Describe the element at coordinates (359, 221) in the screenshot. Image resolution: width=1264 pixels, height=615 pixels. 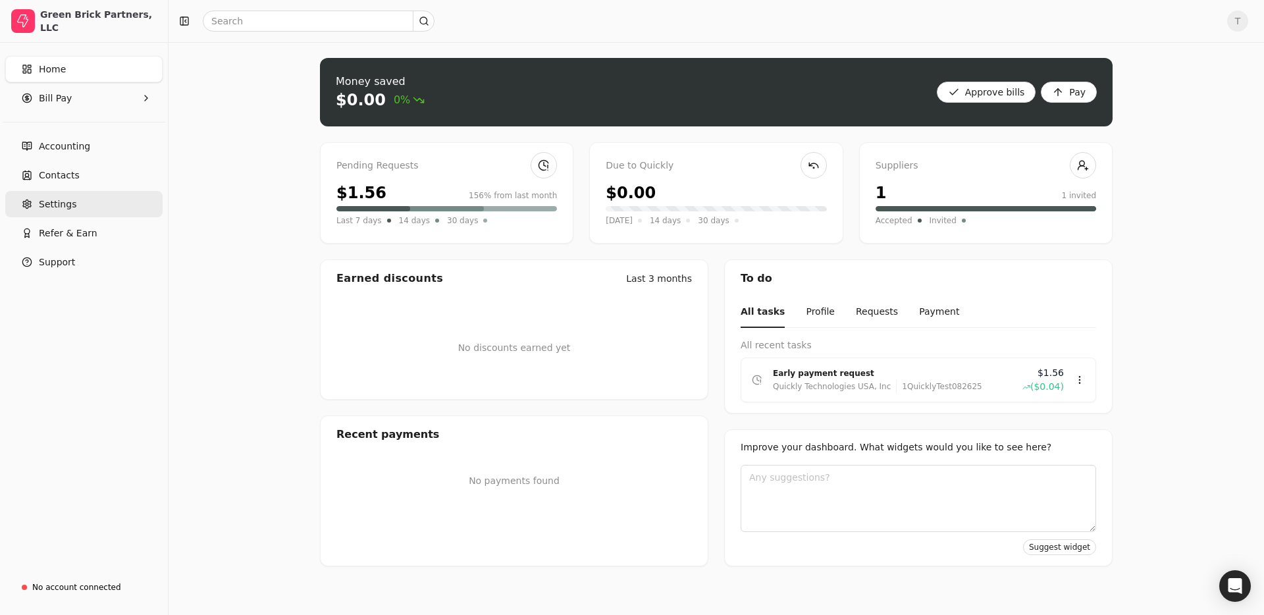
I see `span: Last 7 days` at that location.